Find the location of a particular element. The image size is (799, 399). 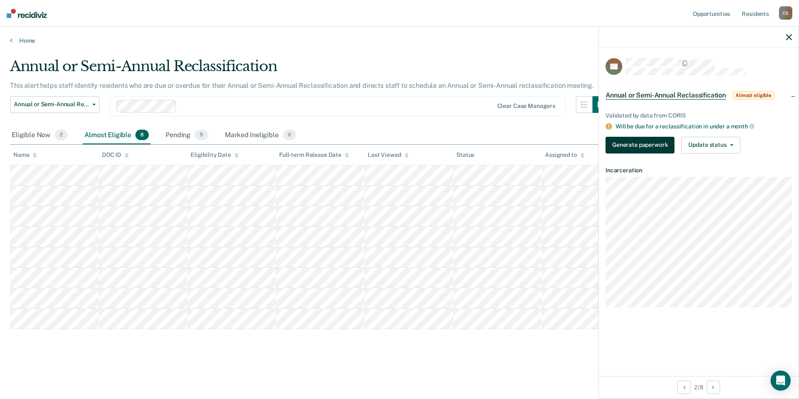

button: Previous Opportunity is located at coordinates (684, 387).